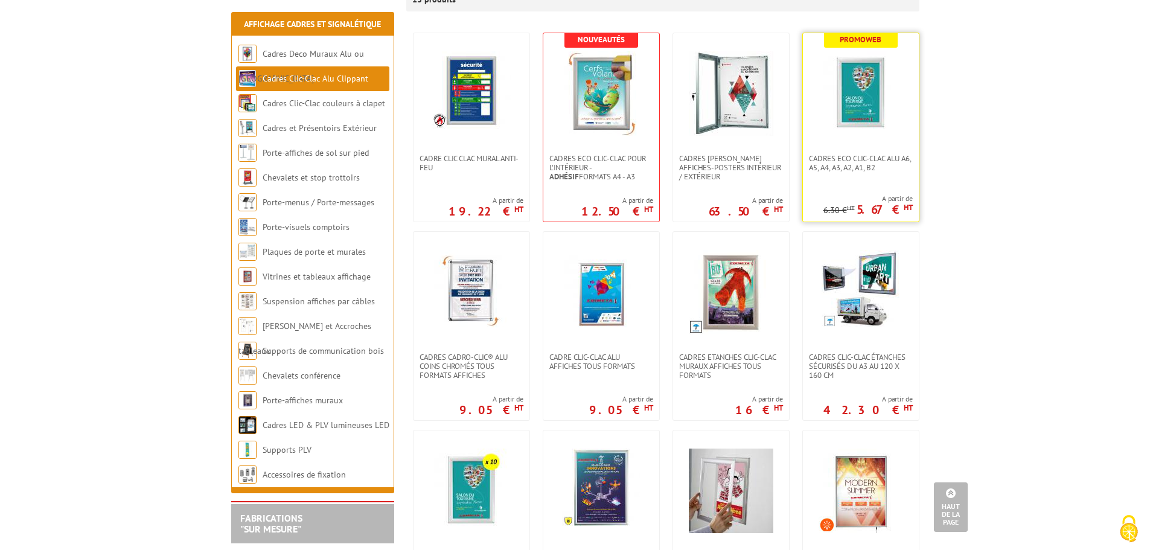 The image size is (1150, 550). Describe the element at coordinates (301, 376) in the screenshot. I see `a: Chevalets conférence` at that location.